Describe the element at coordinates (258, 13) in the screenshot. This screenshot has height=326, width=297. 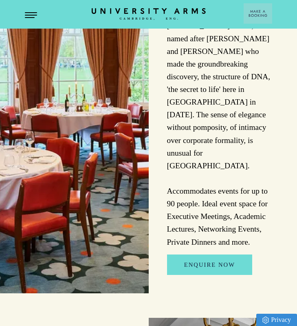
I see `button: Make a BookingArrow icon` at that location.